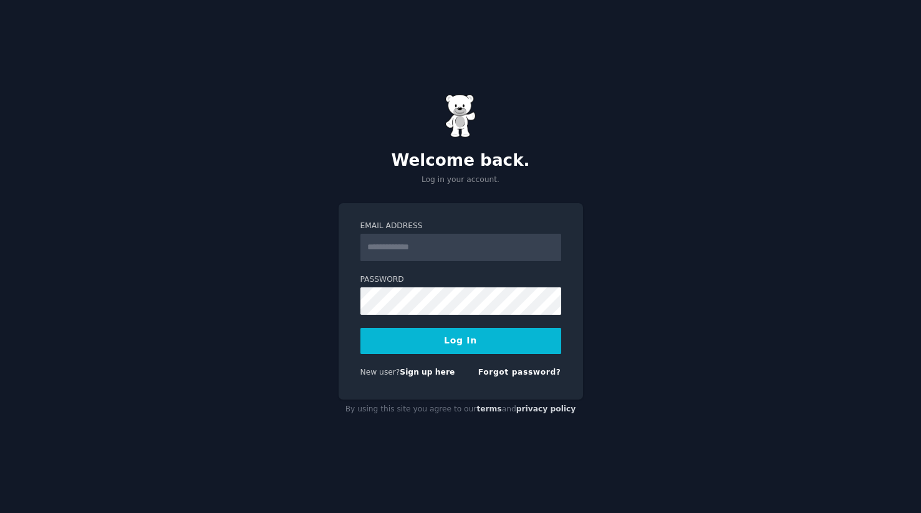  I want to click on a: Sign up here, so click(427, 372).